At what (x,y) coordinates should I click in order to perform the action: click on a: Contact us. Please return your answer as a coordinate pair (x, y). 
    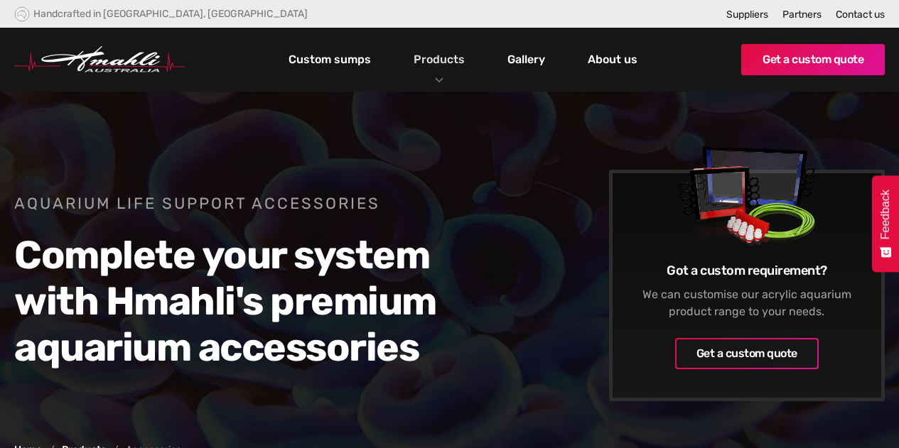
    Looking at the image, I should click on (860, 14).